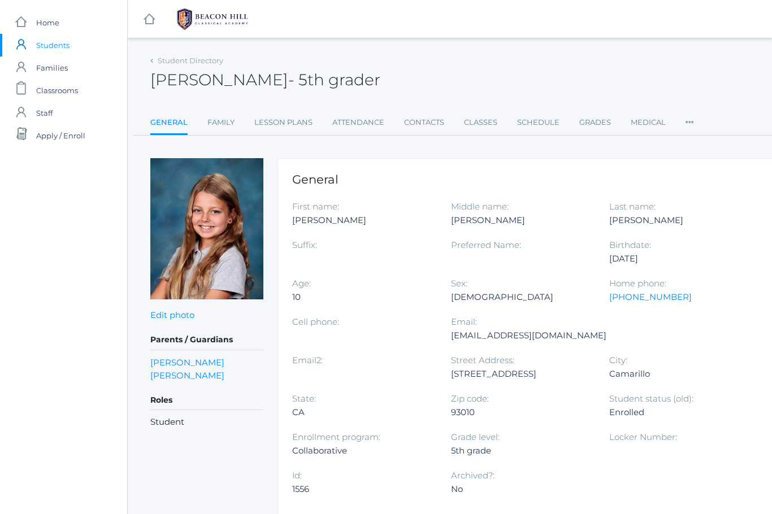 The height and width of the screenshot is (514, 772). Describe the element at coordinates (538, 123) in the screenshot. I see `a: Schedule` at that location.